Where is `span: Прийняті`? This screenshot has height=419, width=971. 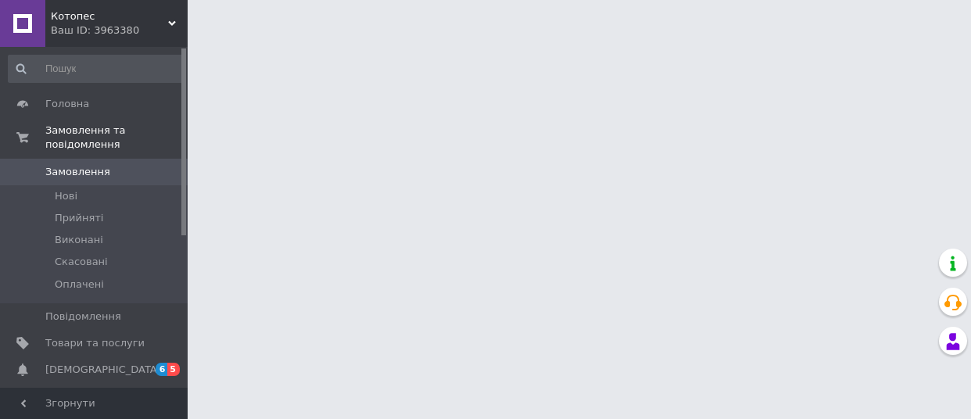
span: Прийняті is located at coordinates (79, 218).